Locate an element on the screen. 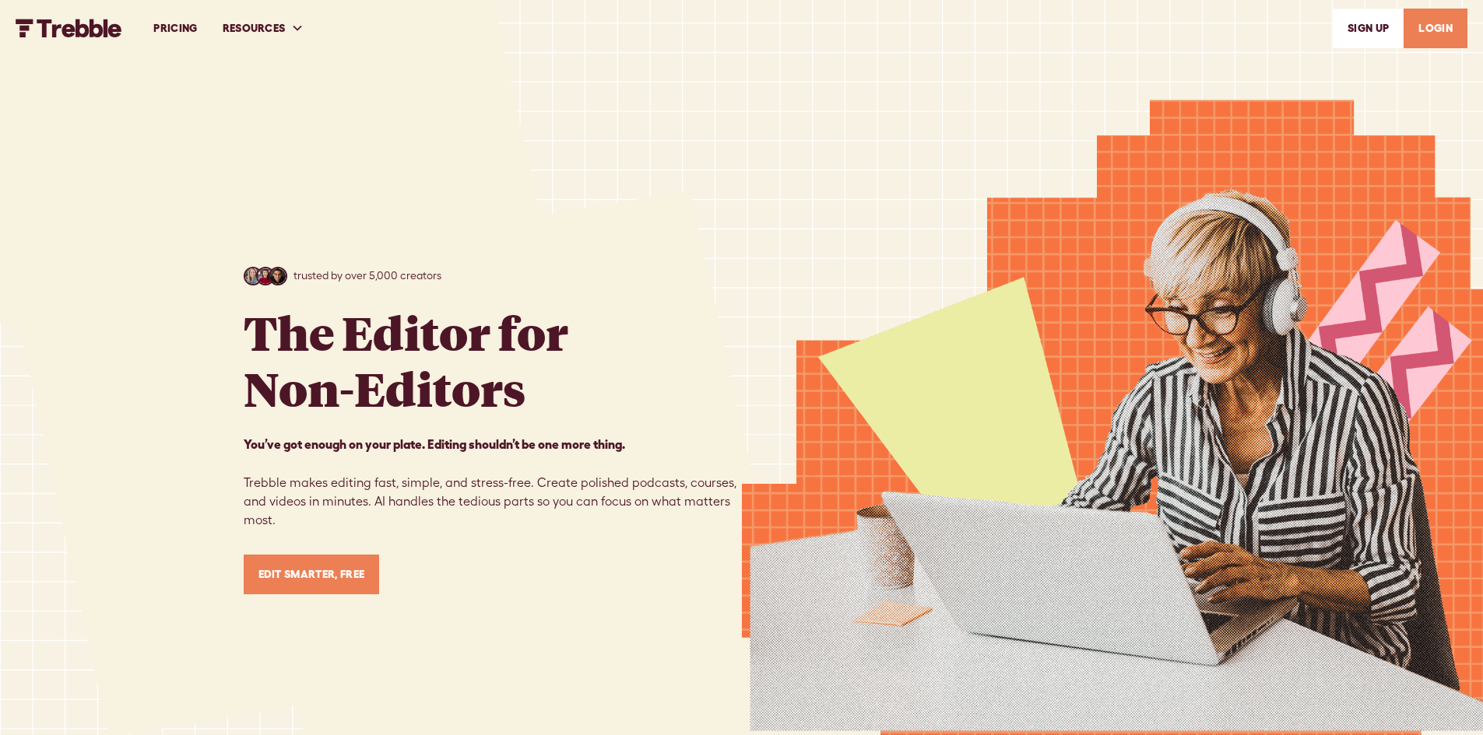 This screenshot has width=1483, height=735. a: Edit Smarter, Free is located at coordinates (311, 574).